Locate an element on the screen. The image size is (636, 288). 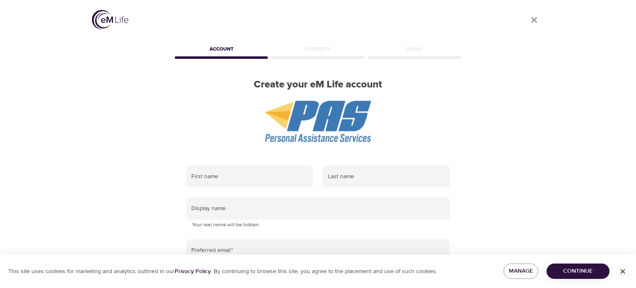
p: Your real name will be hidden. is located at coordinates (318, 225).